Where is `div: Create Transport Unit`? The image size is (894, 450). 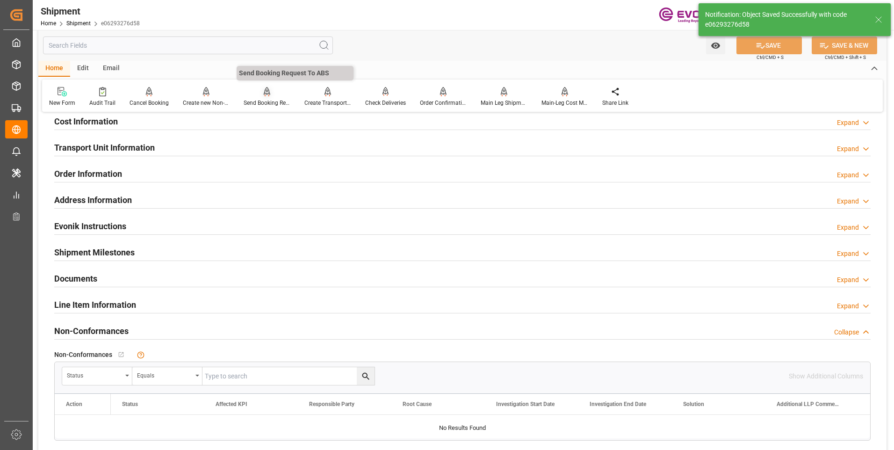
div: Create Transport Unit is located at coordinates (328, 103).